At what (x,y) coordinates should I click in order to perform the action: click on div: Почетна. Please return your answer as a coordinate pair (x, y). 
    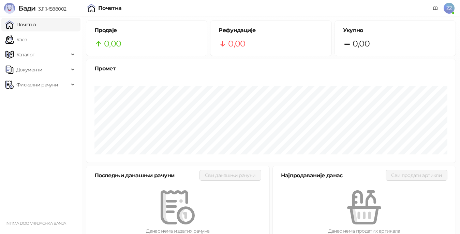
    Looking at the image, I should click on (110, 8).